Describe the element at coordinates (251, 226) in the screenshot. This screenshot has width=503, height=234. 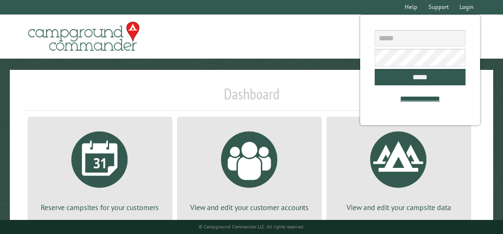
I see `small: © Campground Commander LLC. All rights reserved.` at that location.